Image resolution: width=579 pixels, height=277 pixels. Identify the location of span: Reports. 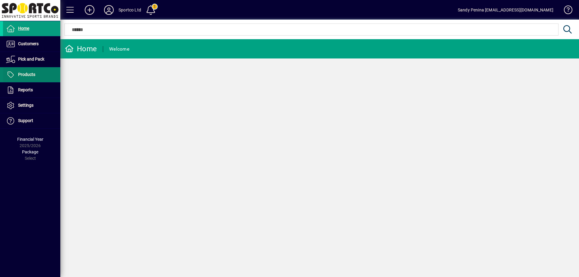
(25, 90).